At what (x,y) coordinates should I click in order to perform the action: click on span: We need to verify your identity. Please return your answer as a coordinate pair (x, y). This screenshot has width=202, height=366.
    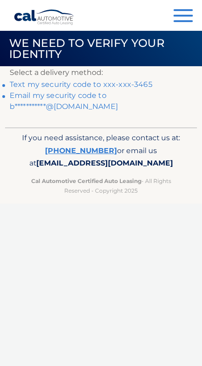
    Looking at the image, I should click on (87, 48).